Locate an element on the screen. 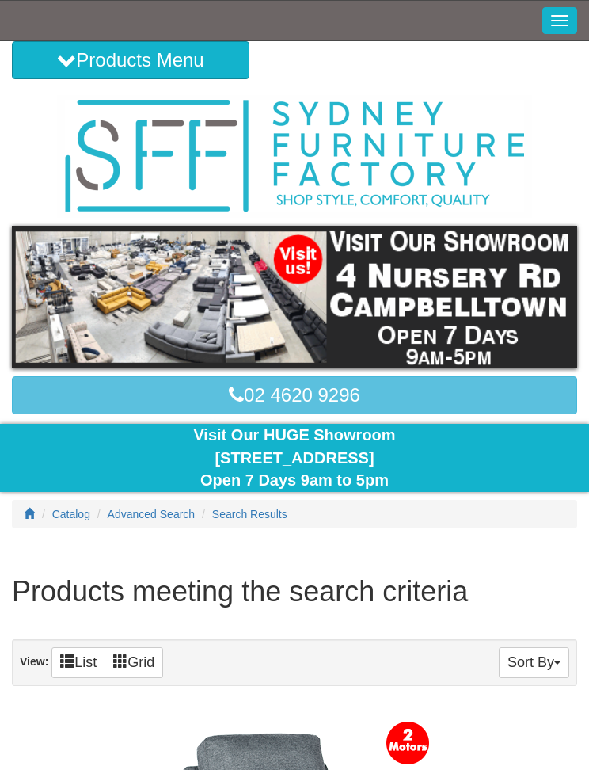  span: Catalog is located at coordinates (71, 514).